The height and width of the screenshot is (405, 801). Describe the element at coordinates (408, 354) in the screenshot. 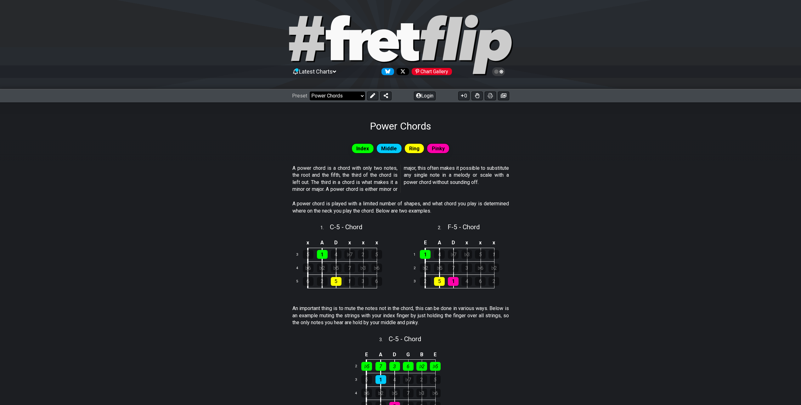

I see `td: G` at that location.